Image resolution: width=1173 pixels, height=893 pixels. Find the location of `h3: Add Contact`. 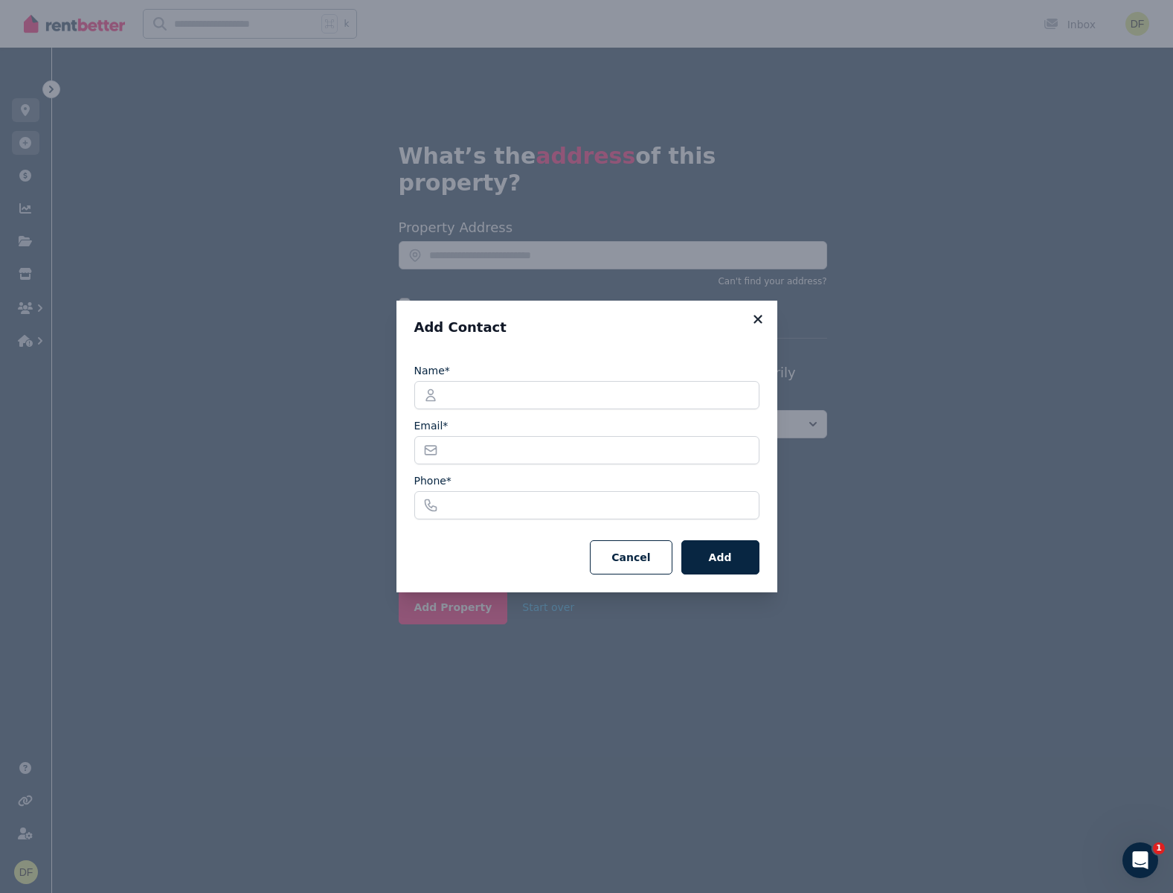

h3: Add Contact is located at coordinates (587, 327).